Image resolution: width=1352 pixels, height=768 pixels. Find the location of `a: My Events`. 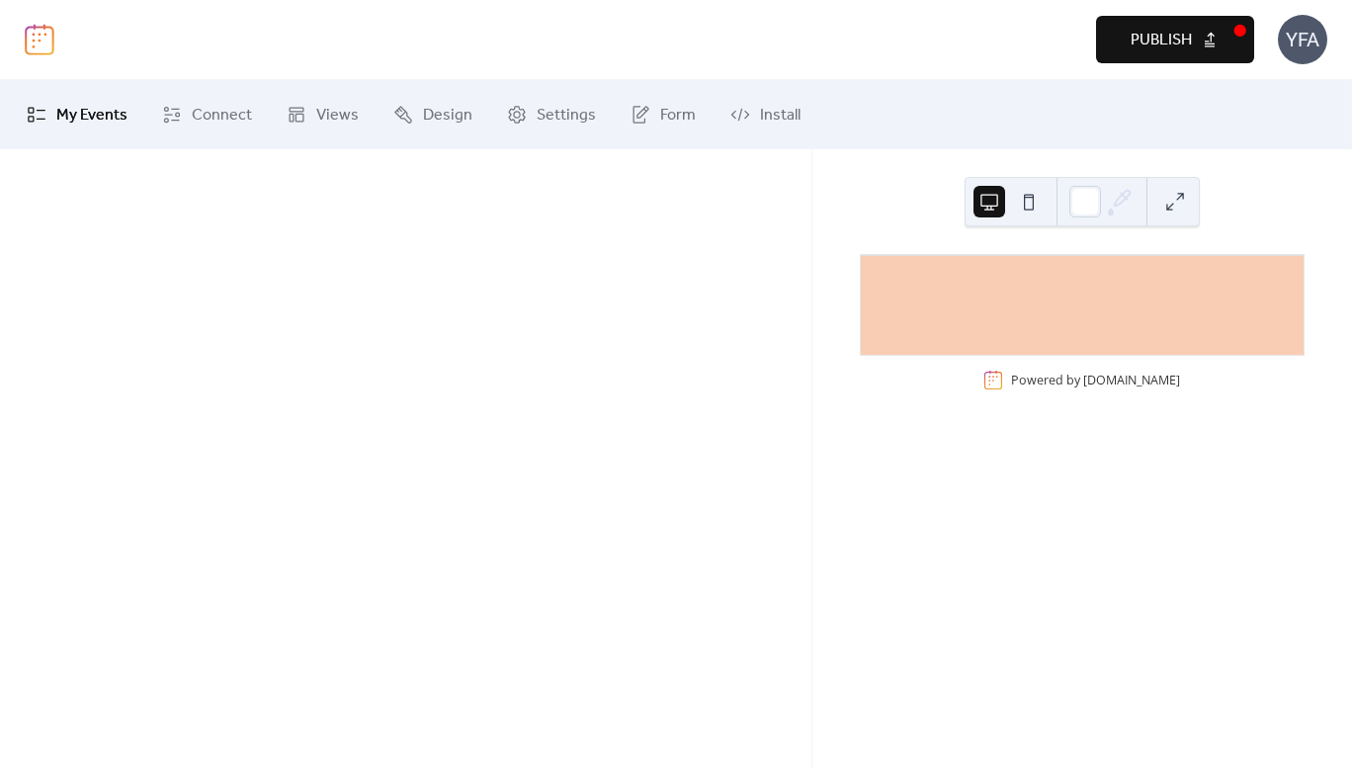

a: My Events is located at coordinates (77, 115).